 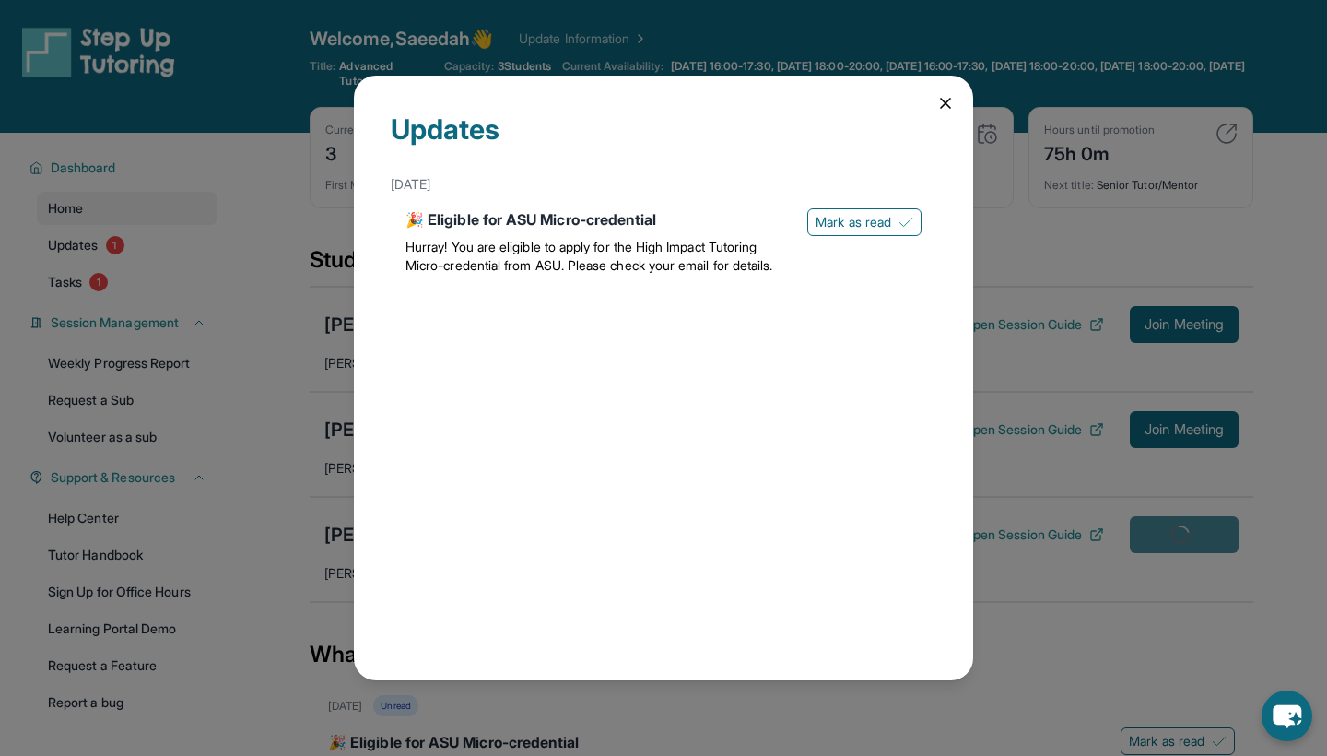 What do you see at coordinates (664, 140) in the screenshot?
I see `div: Updates` at bounding box center [664, 140].